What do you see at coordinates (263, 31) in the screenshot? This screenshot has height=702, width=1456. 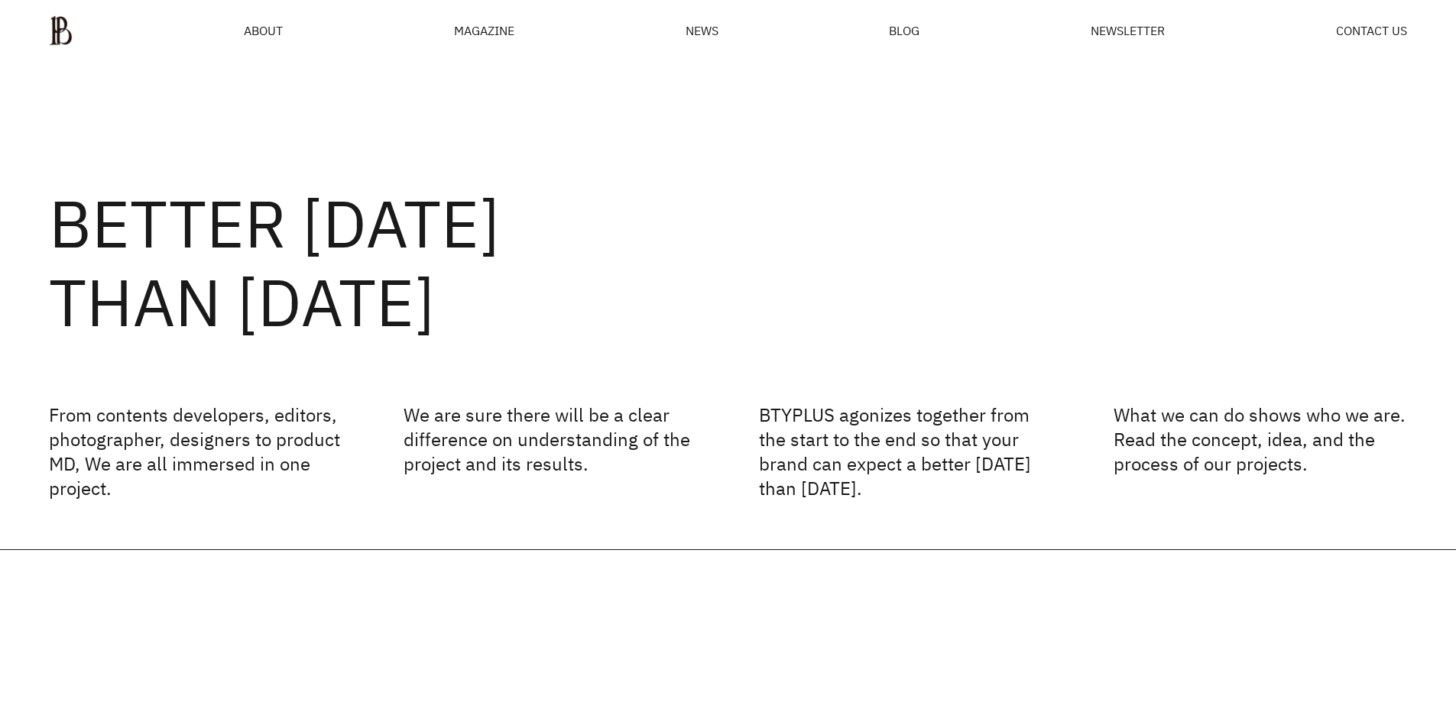 I see `a: ABOUT` at bounding box center [263, 31].